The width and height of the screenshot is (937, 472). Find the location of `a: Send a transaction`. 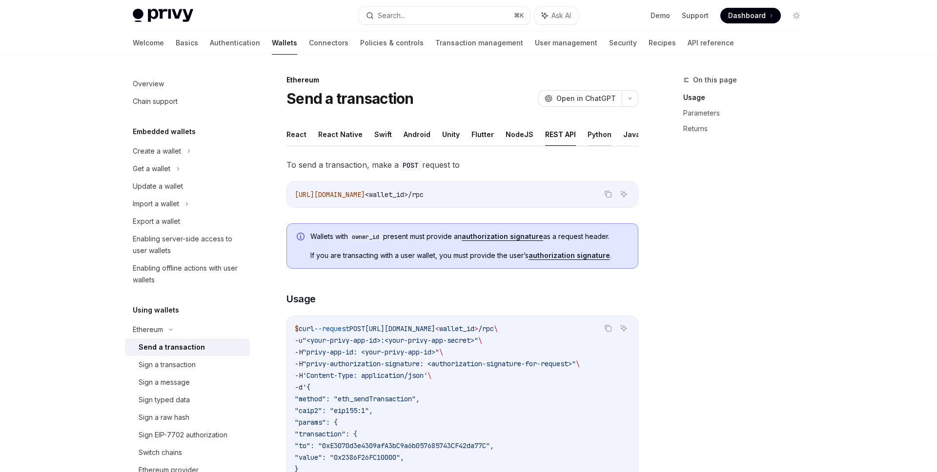

a: Send a transaction is located at coordinates (187, 347).